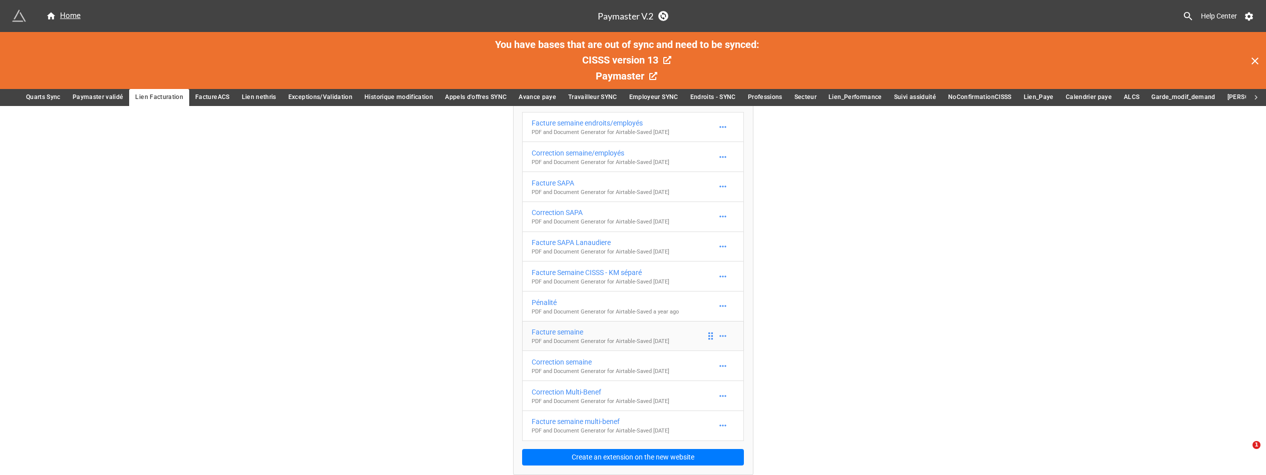 The width and height of the screenshot is (1266, 475). I want to click on div: Facture semaine multi-benef, so click(600, 422).